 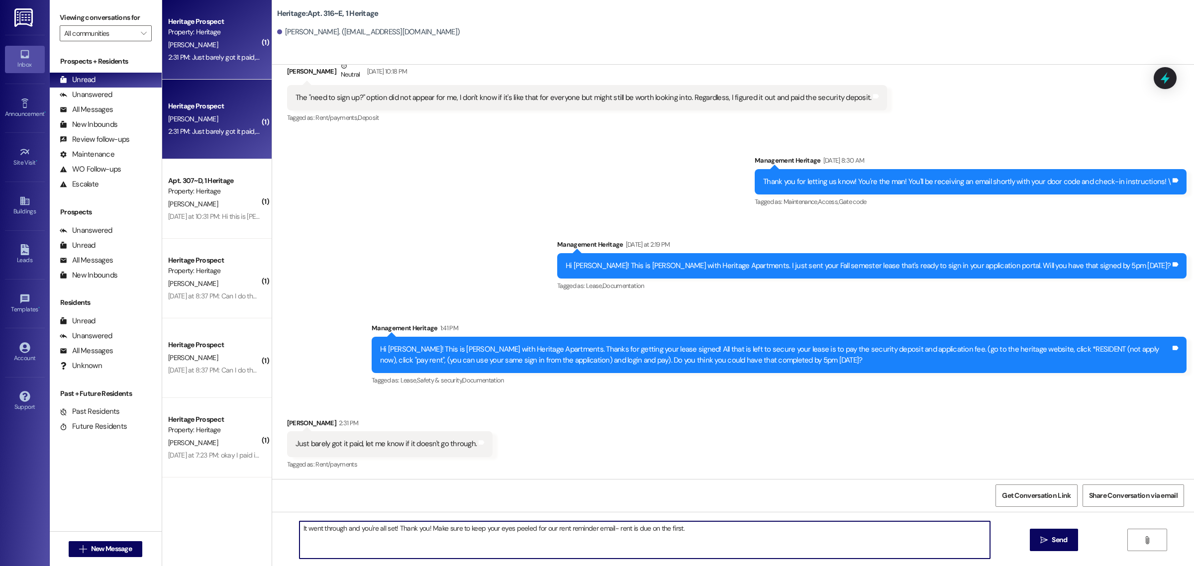 What do you see at coordinates (350, 71) in the screenshot?
I see `div: Neutral` at bounding box center [350, 71].